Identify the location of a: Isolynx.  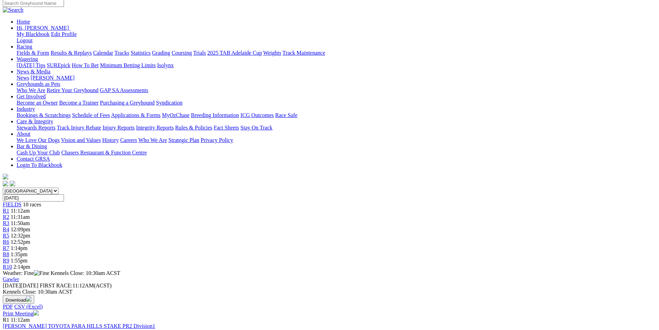
(165, 65).